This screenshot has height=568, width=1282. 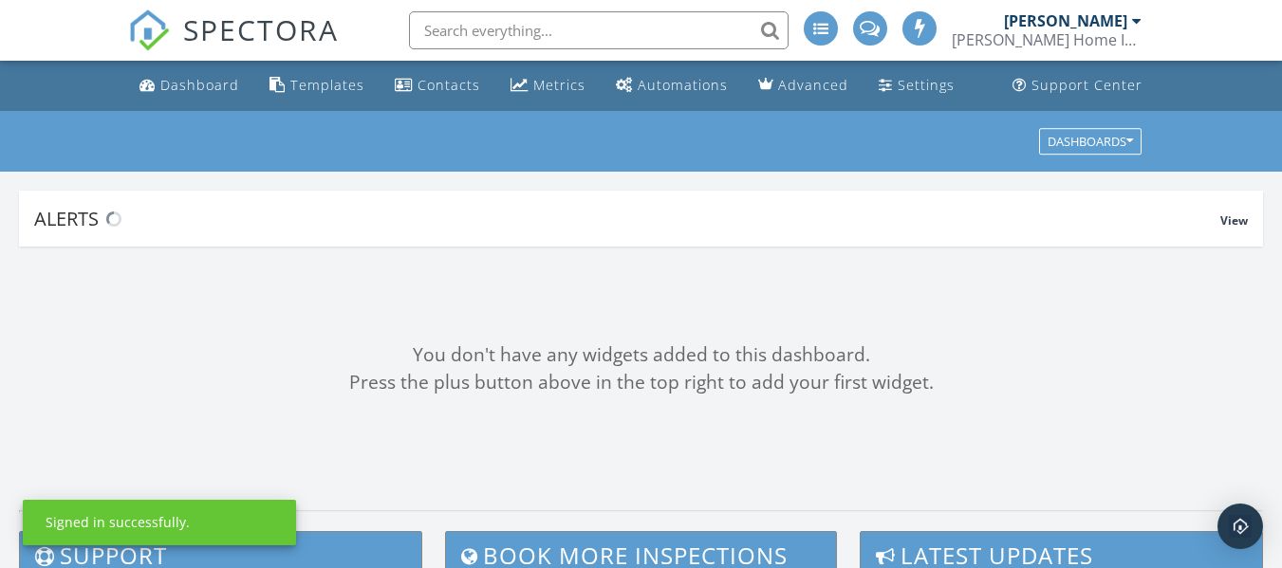 What do you see at coordinates (118, 523) in the screenshot?
I see `div: Signed in successfully.` at bounding box center [118, 523].